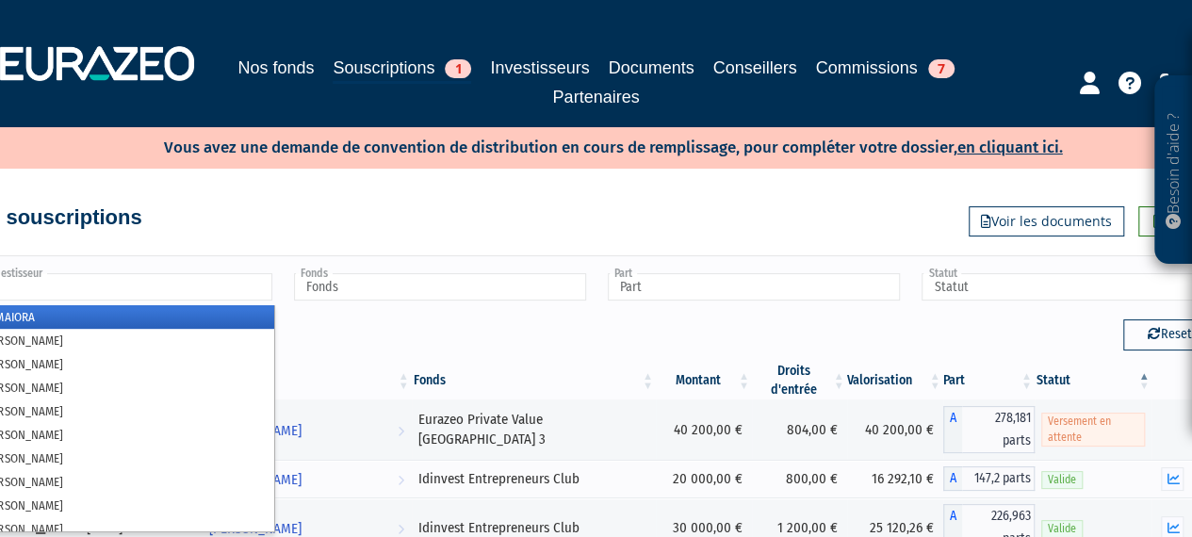 This screenshot has width=1192, height=537. What do you see at coordinates (1173, 171) in the screenshot?
I see `p: Besoin d'aide ?` at bounding box center [1173, 171].